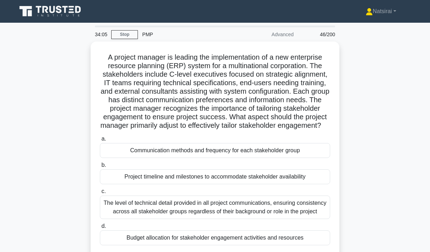  I want to click on div: Communication methods and frequency for each stakeholder group, so click(215, 151).